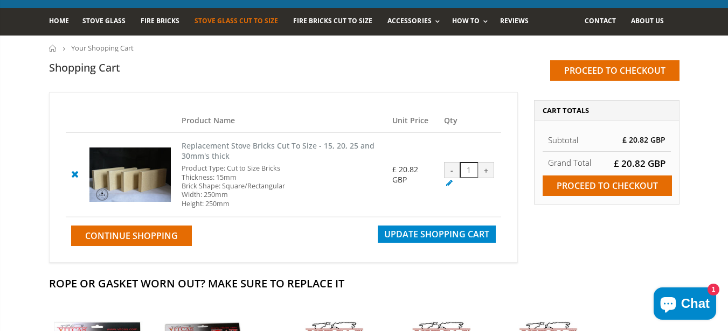 This screenshot has height=331, width=728. I want to click on a: Continue Shopping, so click(131, 236).